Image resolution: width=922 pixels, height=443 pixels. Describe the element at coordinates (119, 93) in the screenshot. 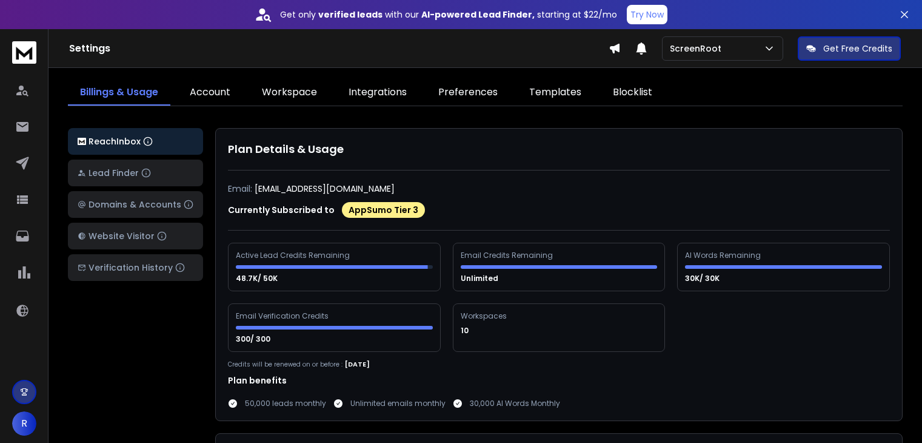

I see `a: Billings & Usage` at that location.